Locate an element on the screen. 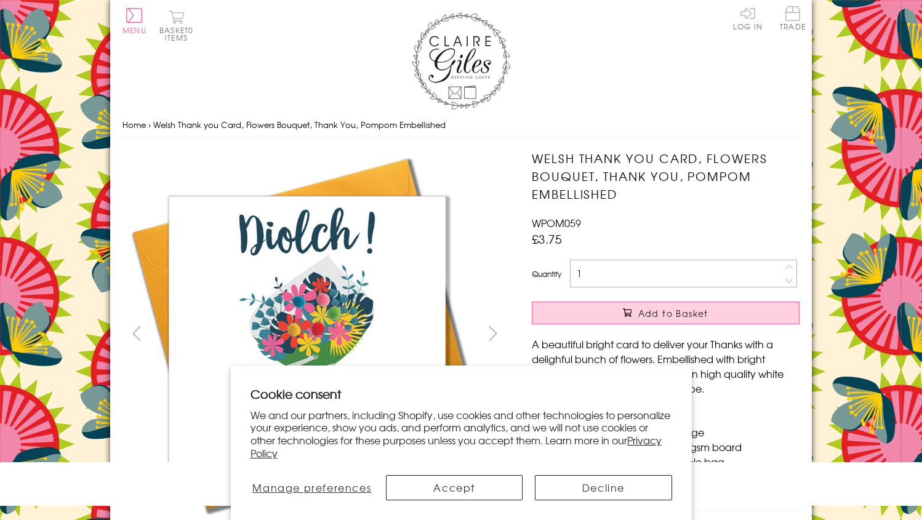  button: Manage preferences is located at coordinates (312, 487).